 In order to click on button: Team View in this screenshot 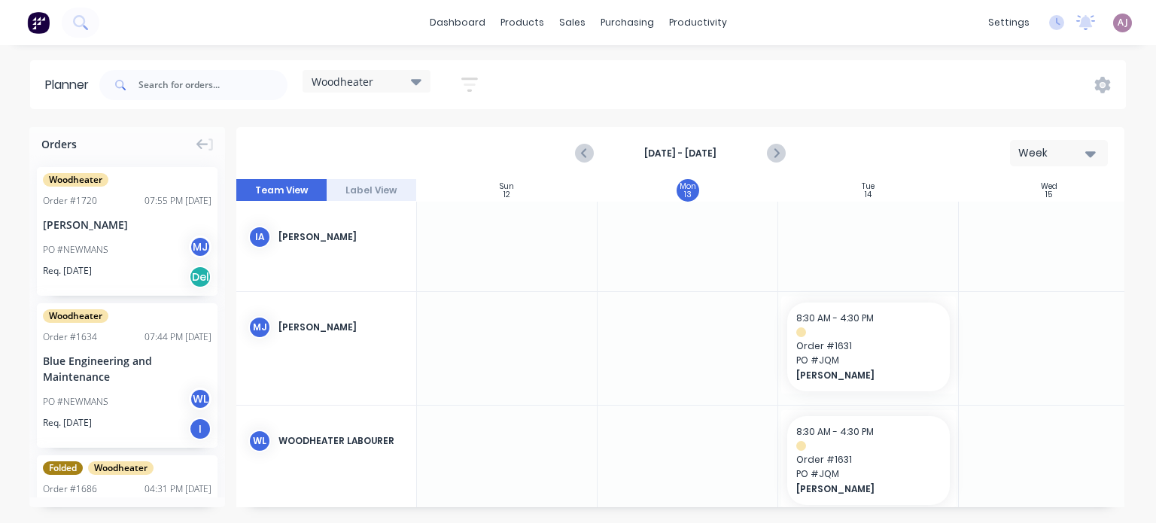, I will do `click(281, 190)`.